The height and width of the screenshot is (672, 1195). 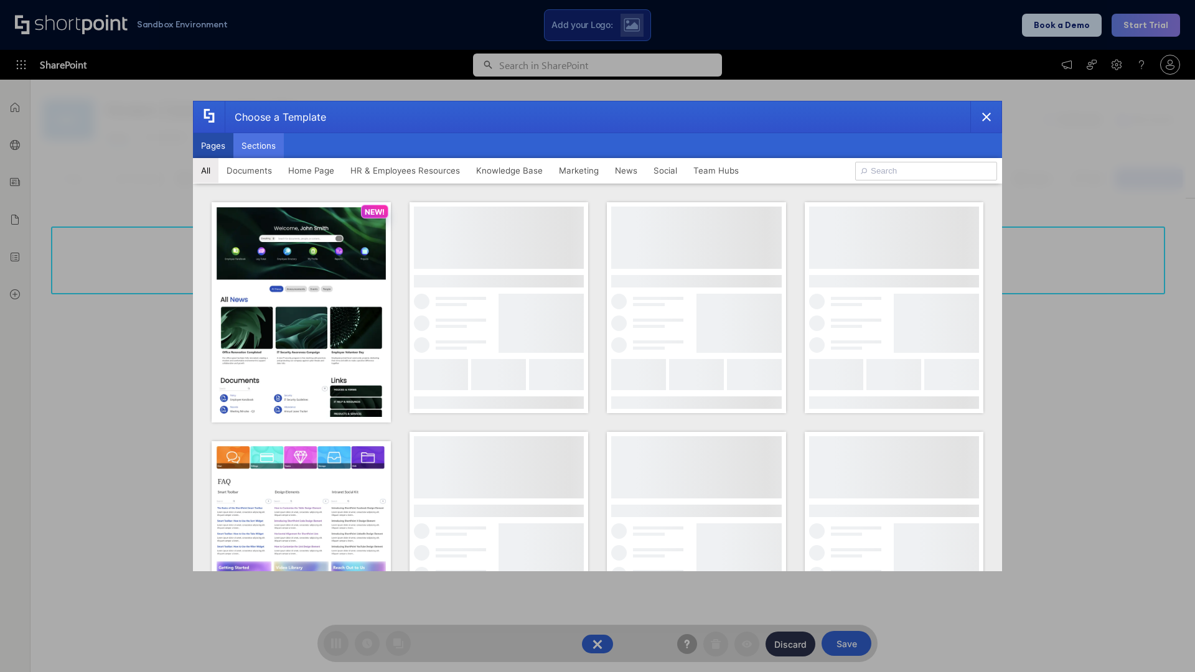 I want to click on button: Documents, so click(x=249, y=171).